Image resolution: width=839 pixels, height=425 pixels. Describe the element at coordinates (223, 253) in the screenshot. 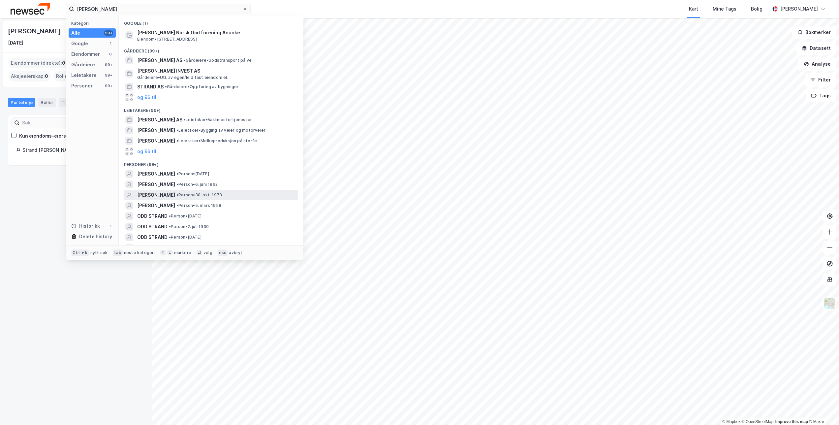

I see `div: esc` at that location.